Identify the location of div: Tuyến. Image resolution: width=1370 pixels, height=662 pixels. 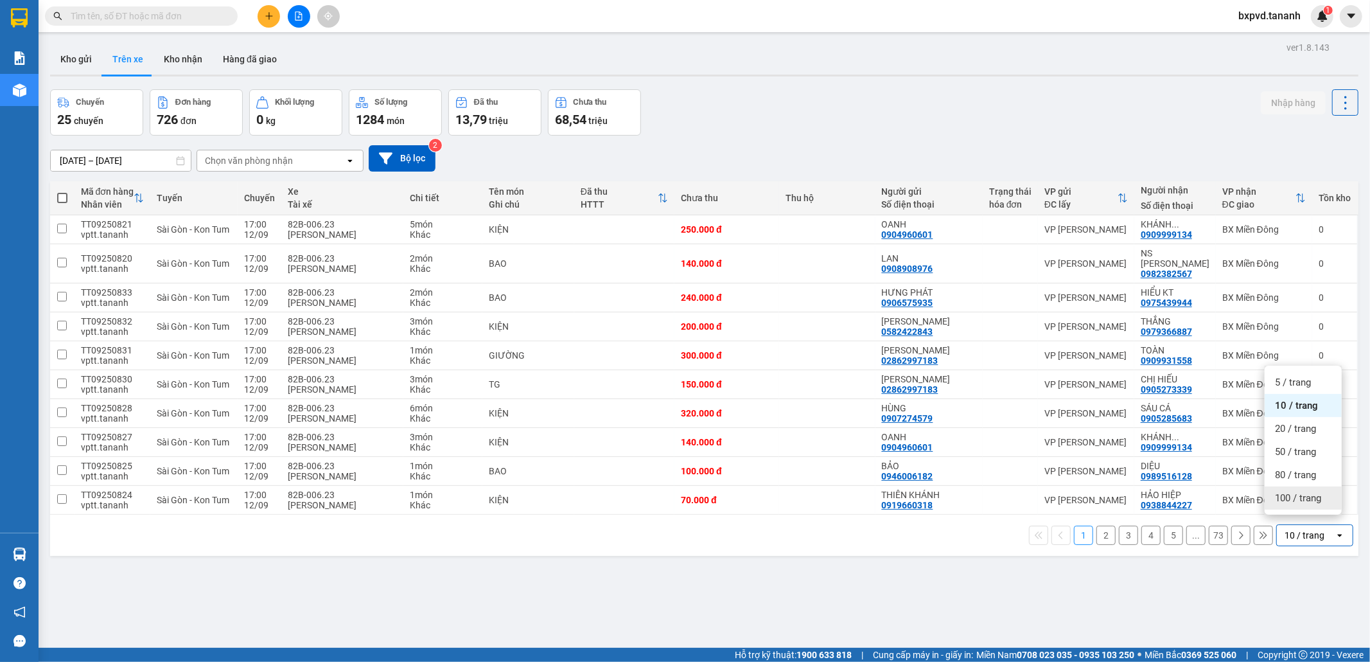
(194, 198).